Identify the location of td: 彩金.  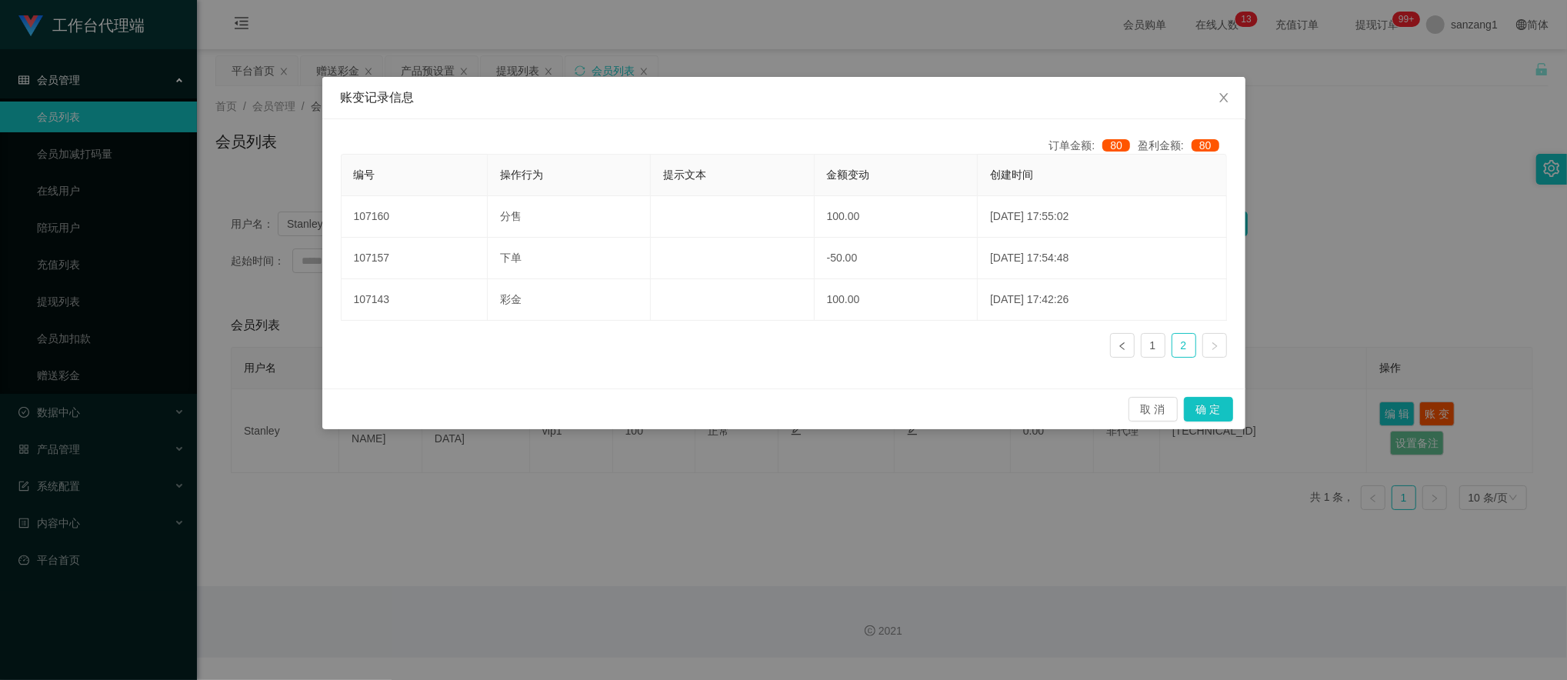
(569, 300).